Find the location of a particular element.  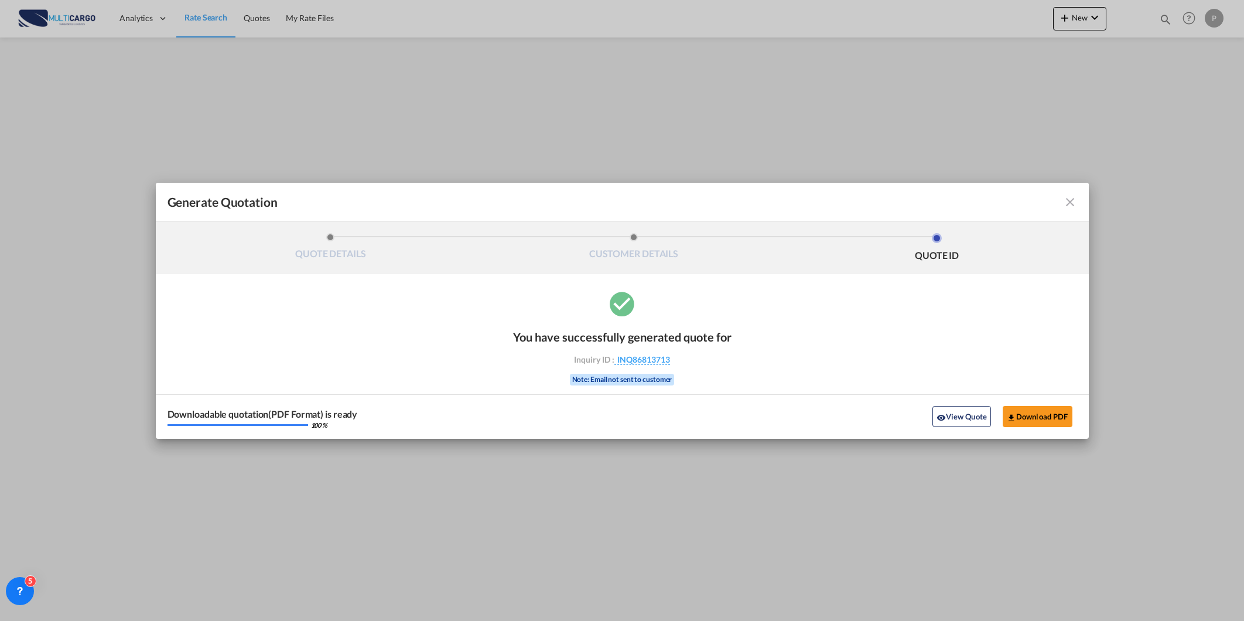

md-icon: icon-checkbox-marked-circle is located at coordinates (622, 303).